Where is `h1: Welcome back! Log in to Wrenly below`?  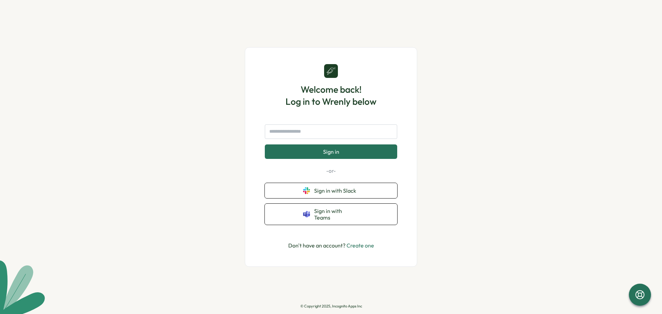 h1: Welcome back! Log in to Wrenly below is located at coordinates (331, 96).